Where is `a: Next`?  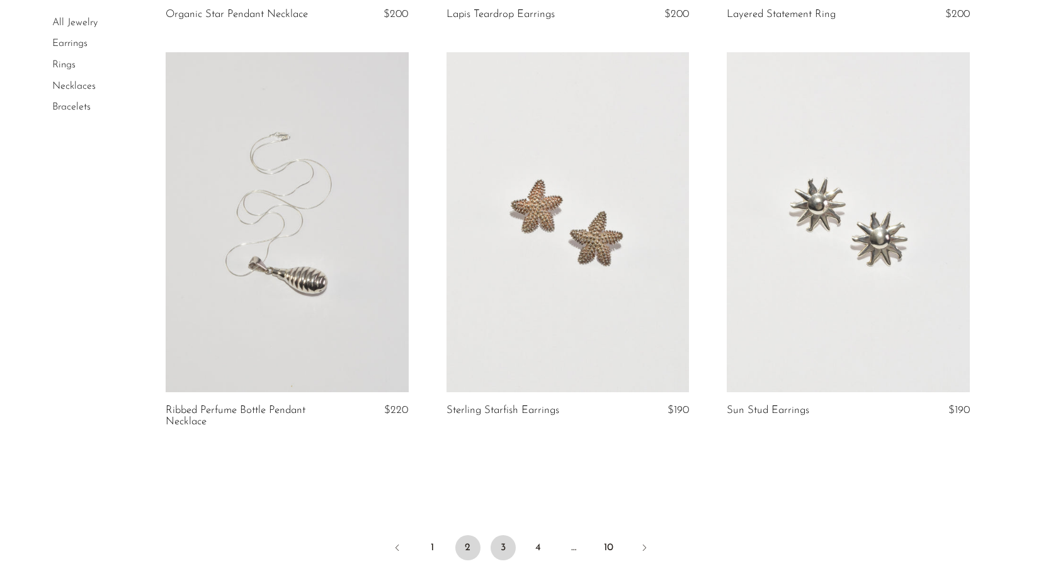 a: Next is located at coordinates (644, 549).